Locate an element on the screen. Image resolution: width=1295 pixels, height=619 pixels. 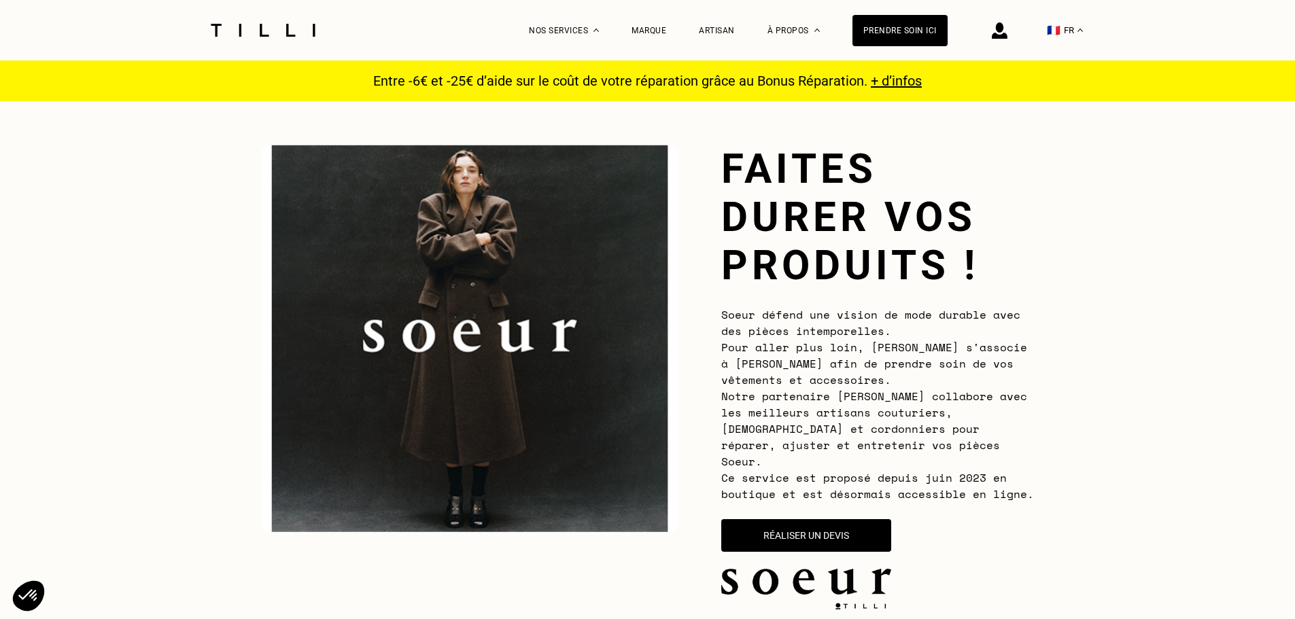
button: Réaliser un devis is located at coordinates (806, 536).